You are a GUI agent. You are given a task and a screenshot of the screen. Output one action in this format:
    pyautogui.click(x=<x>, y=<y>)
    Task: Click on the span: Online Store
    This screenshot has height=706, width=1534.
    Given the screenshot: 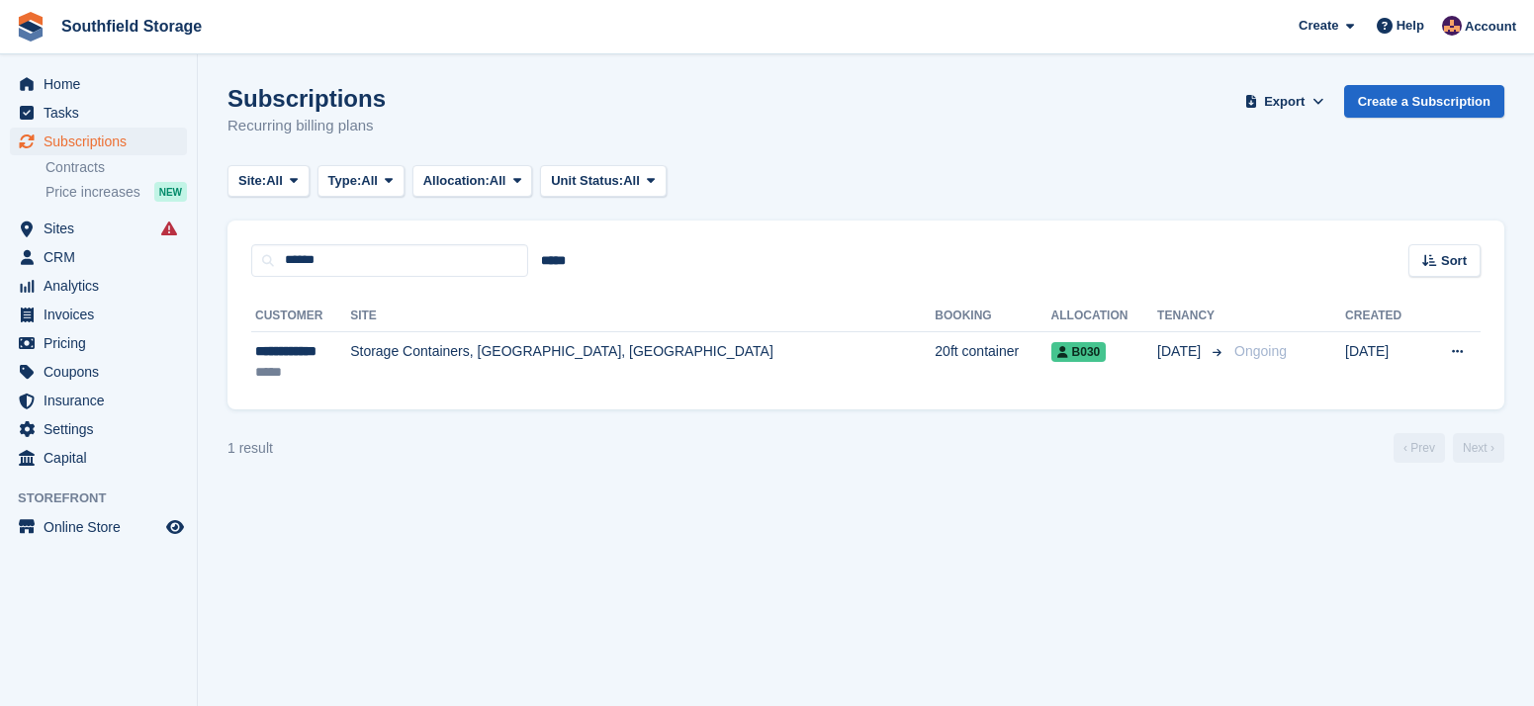 What is the action you would take?
    pyautogui.click(x=103, y=527)
    